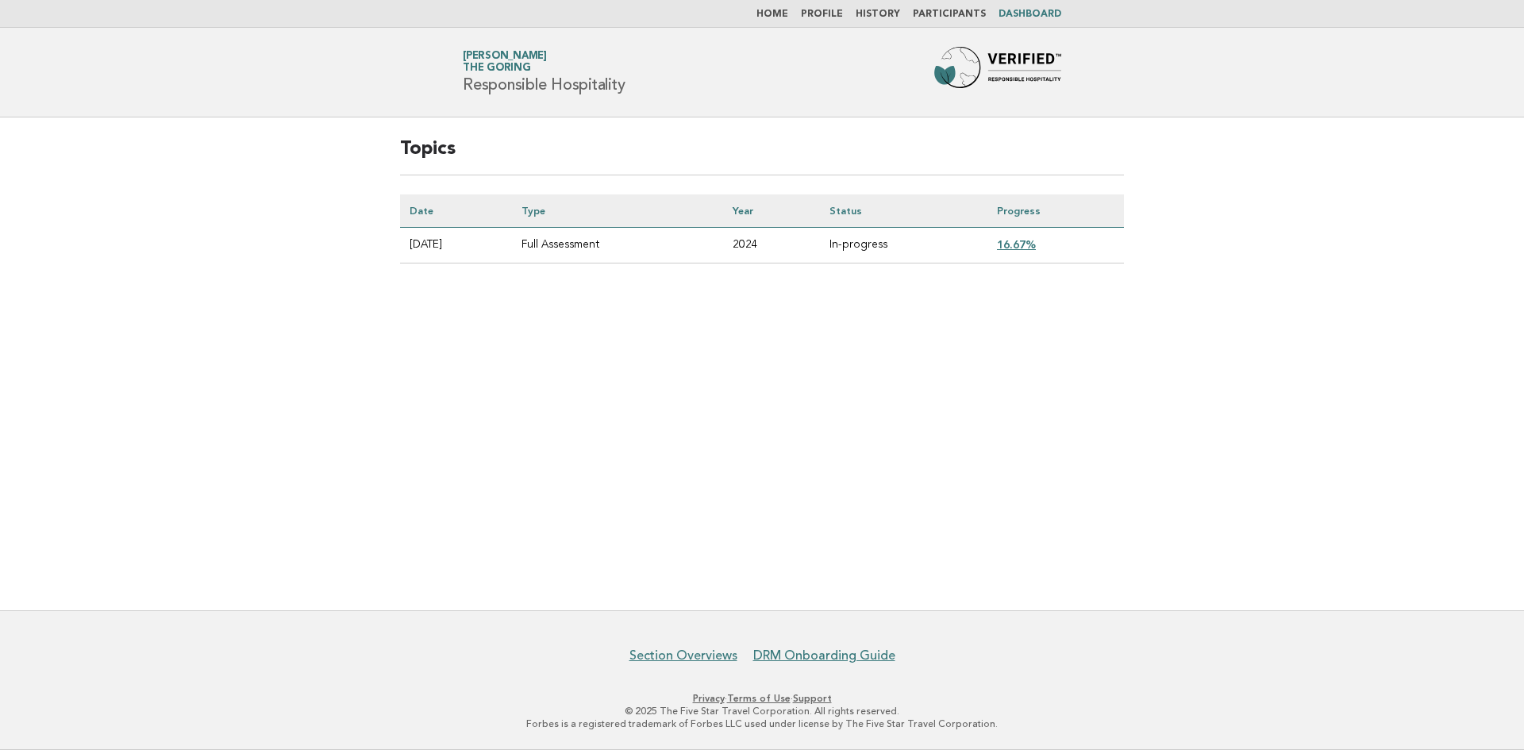 The height and width of the screenshot is (750, 1524). I want to click on span: The Goring, so click(497, 68).